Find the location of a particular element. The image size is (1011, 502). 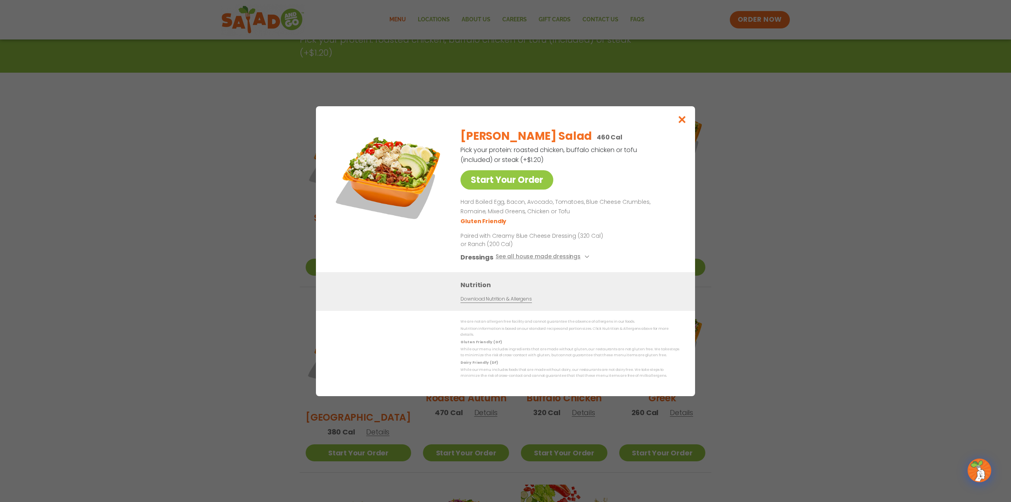

p: We are not an allergen free facility and cannot guarantee the absence of allergens in our foods. is located at coordinates (570, 322).